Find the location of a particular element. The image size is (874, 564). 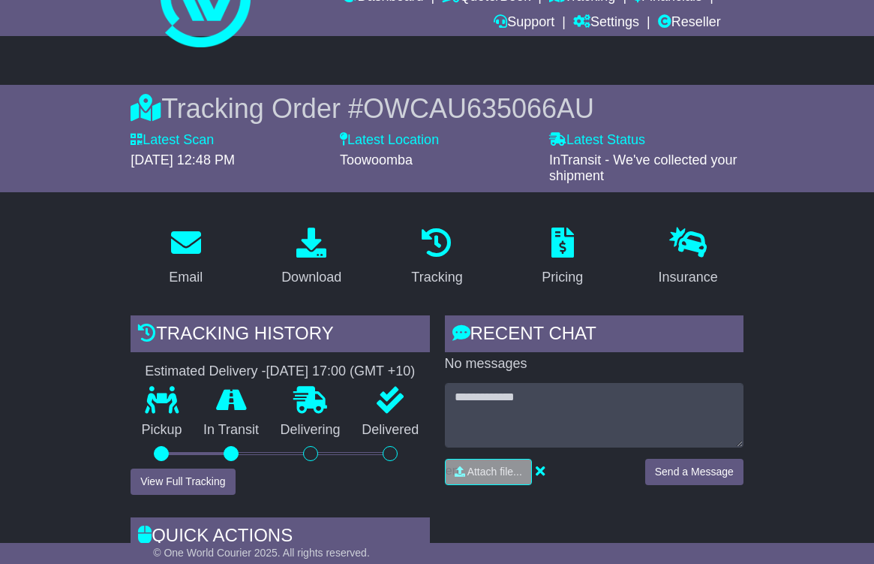

a: Insurance is located at coordinates (688, 257).